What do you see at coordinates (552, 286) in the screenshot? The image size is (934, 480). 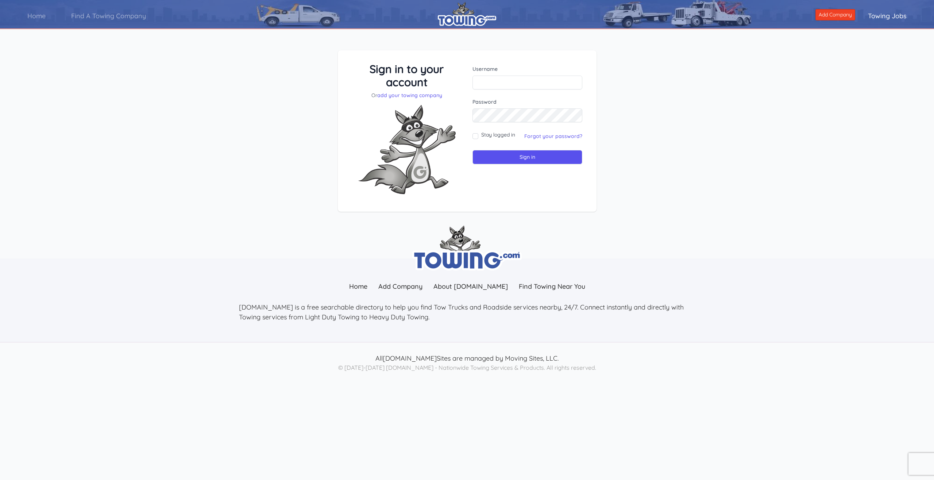 I see `a: Find Towing Near You` at bounding box center [552, 286].